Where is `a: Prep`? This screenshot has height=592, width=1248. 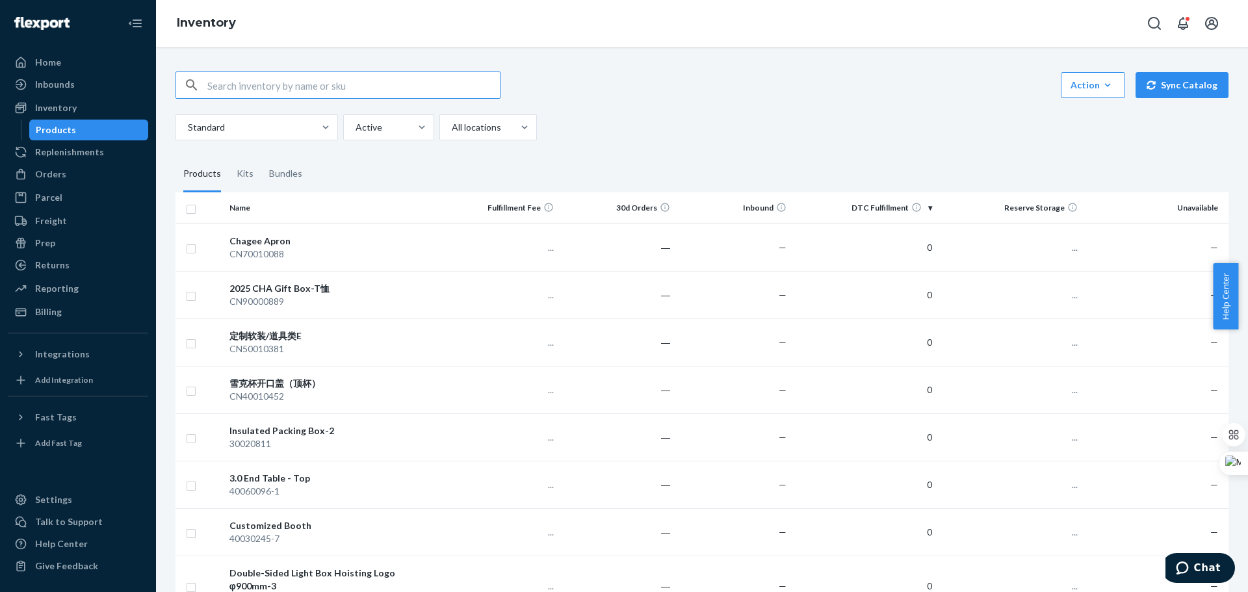 a: Prep is located at coordinates (78, 243).